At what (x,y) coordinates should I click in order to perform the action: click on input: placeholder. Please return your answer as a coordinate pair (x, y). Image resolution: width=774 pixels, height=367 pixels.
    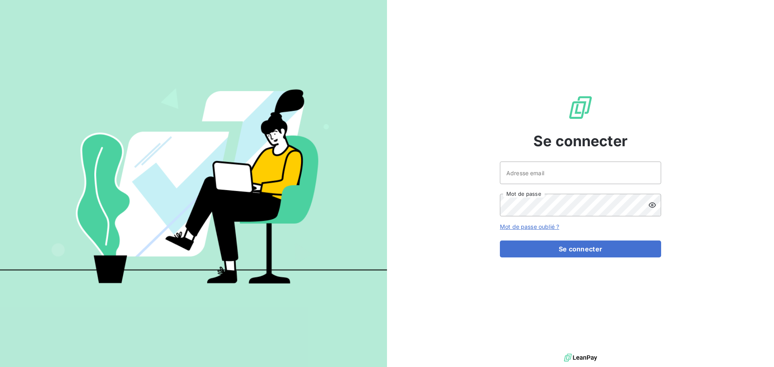
    Looking at the image, I should click on (580, 173).